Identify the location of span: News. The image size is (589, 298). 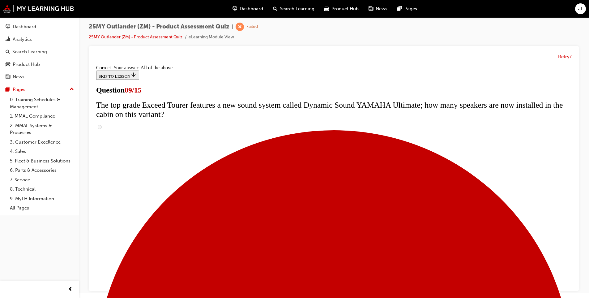
(382, 9).